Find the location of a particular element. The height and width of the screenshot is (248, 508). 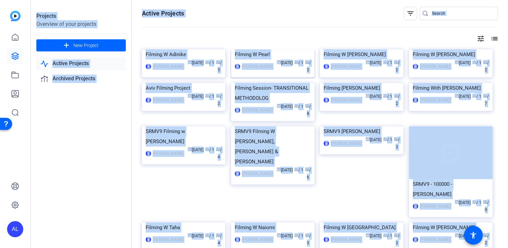

mat-icon: accessibility is located at coordinates (474, 236).